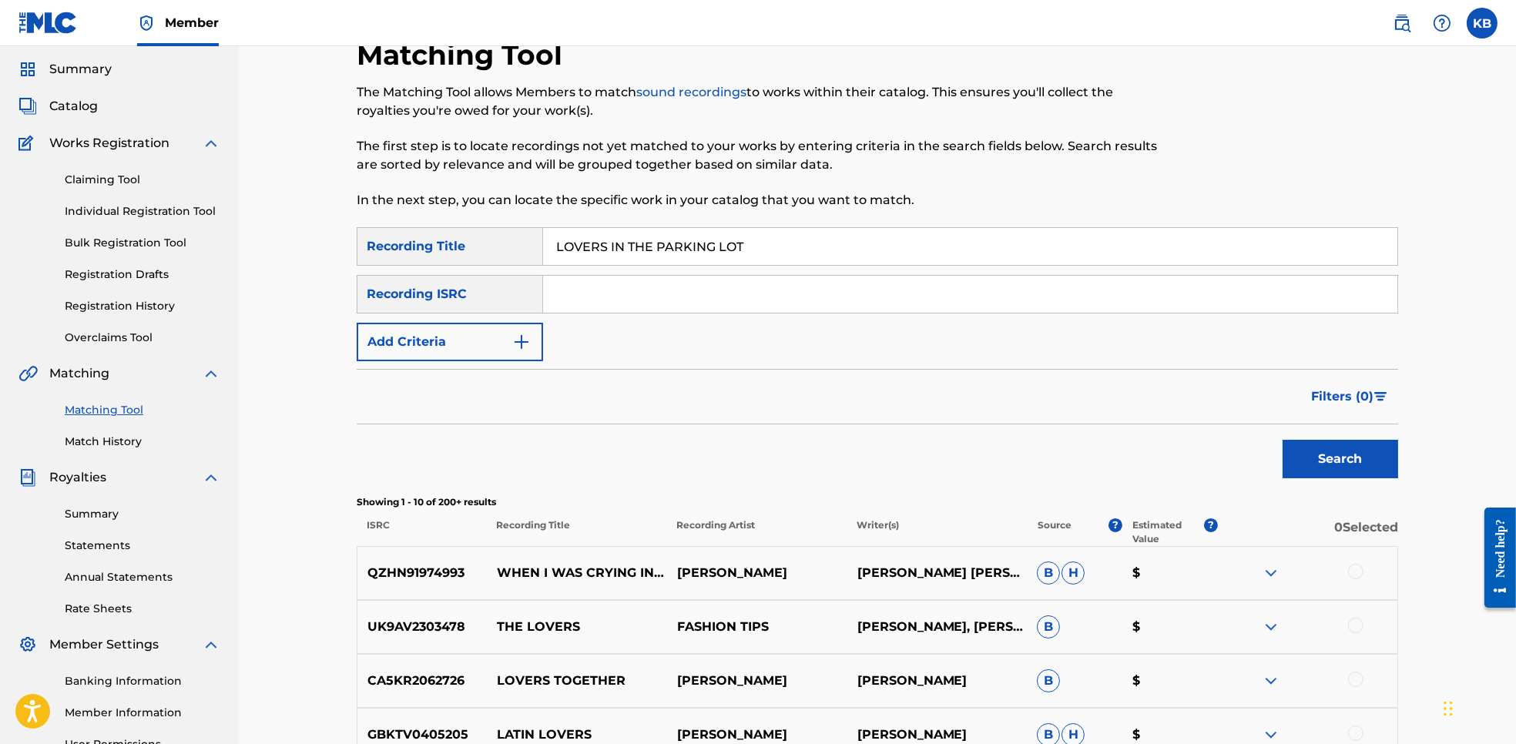 This screenshot has height=744, width=1516. What do you see at coordinates (58, 106) in the screenshot?
I see `a: CatalogCatalog` at bounding box center [58, 106].